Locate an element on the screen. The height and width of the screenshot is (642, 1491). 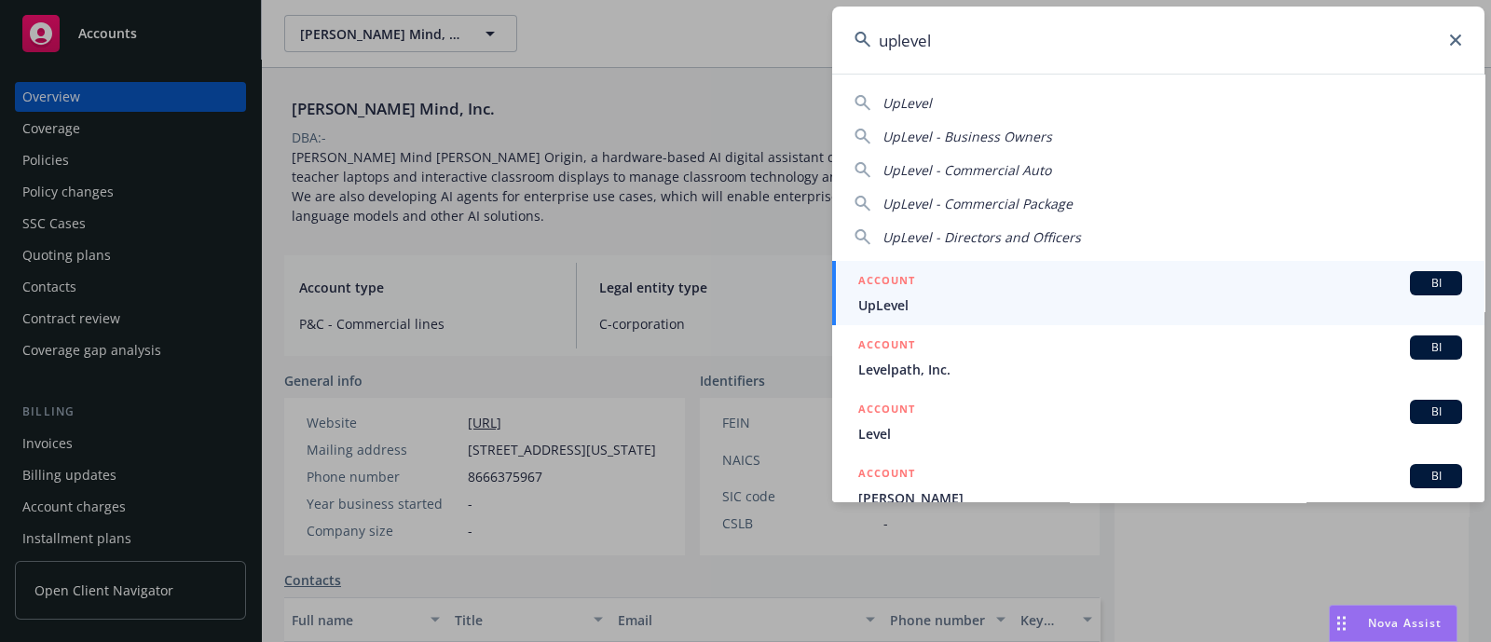
span: UpLevel - Business Owners is located at coordinates (967, 136).